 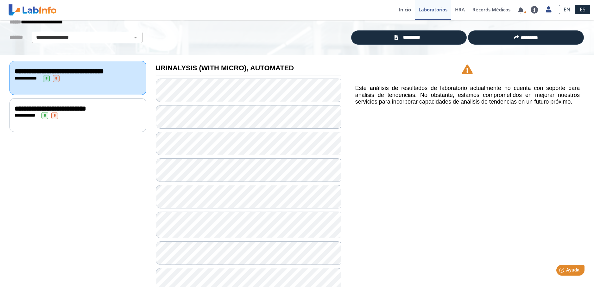 I want to click on h5: Este análisis de resultados de laboratorio actualmente no cuenta con soporte para análisis de ten..., so click(x=467, y=95).